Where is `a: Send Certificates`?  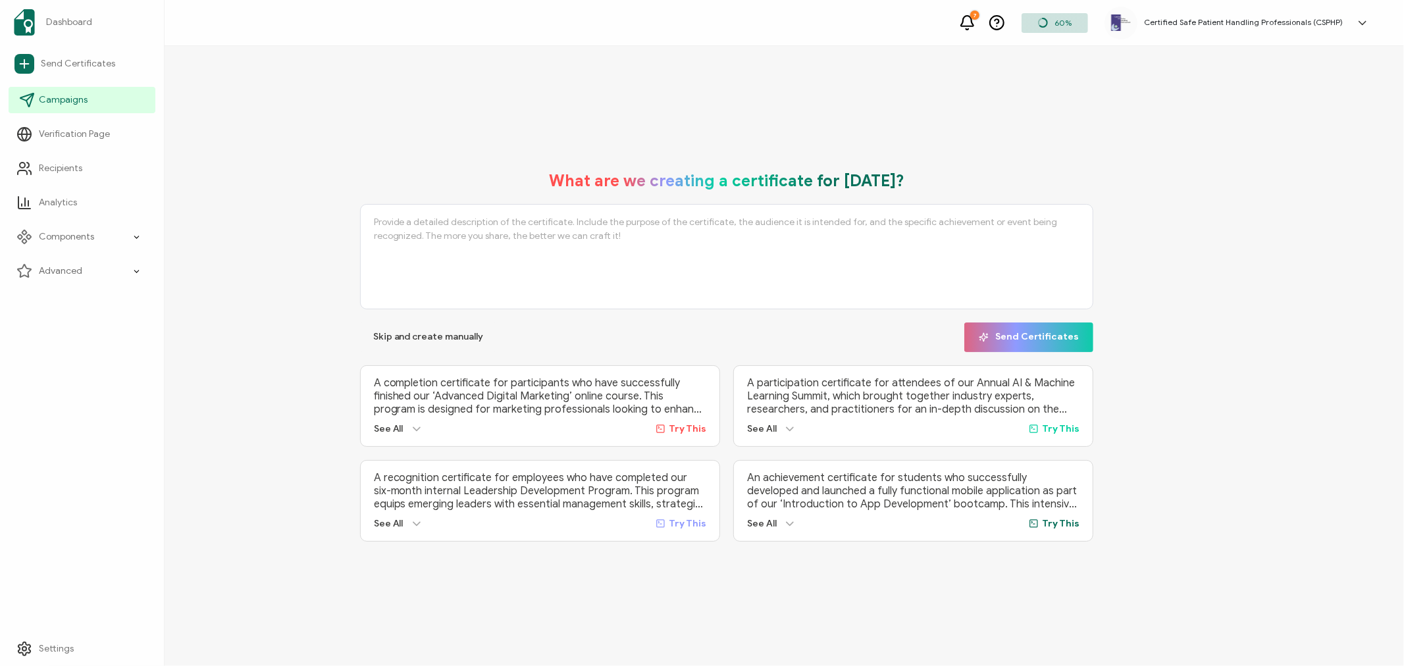
a: Send Certificates is located at coordinates (82, 64).